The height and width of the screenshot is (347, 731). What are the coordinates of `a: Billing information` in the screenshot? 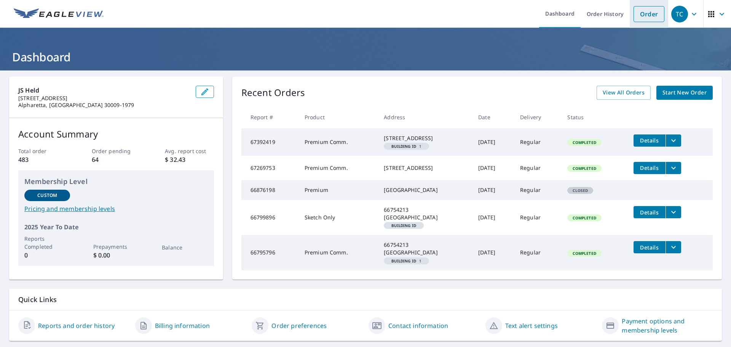 It's located at (182, 326).